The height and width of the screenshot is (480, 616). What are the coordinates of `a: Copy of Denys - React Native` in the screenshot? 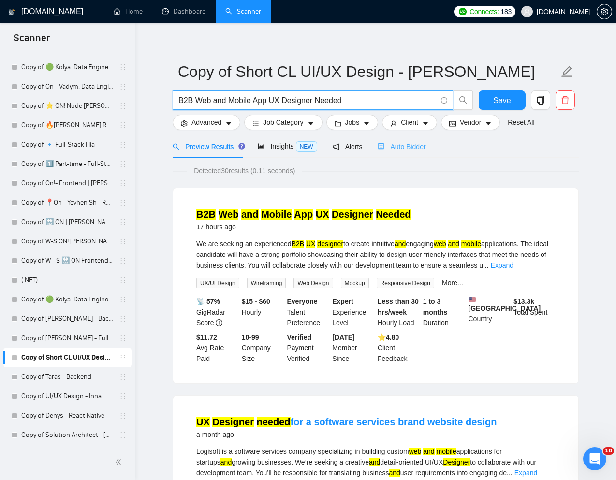 It's located at (67, 416).